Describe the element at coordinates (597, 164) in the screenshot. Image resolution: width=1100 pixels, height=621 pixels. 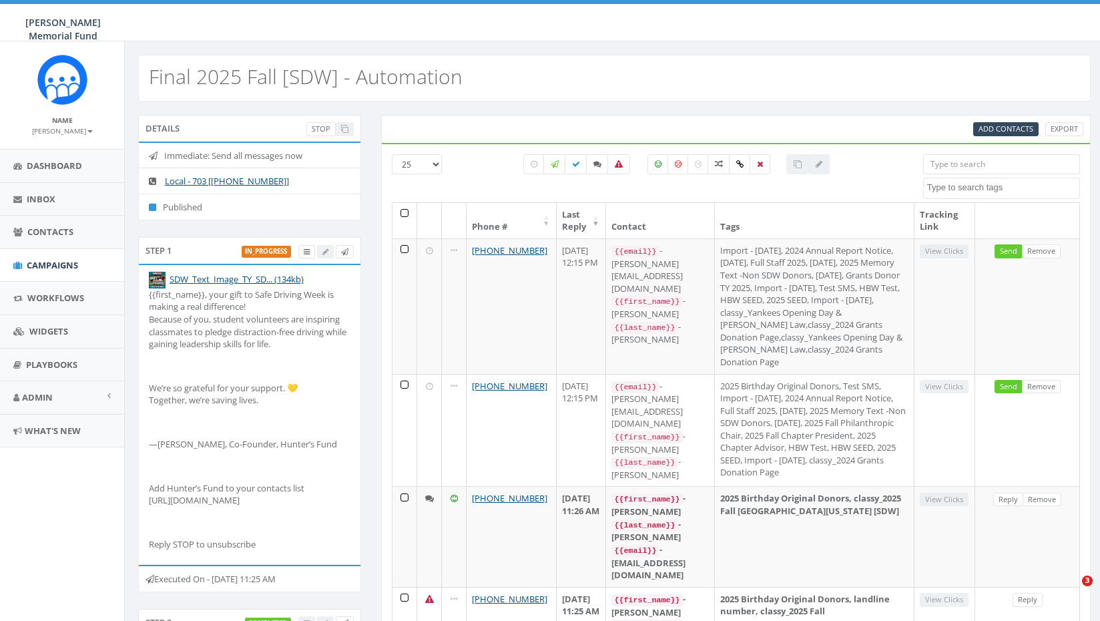
I see `label: Replied` at that location.